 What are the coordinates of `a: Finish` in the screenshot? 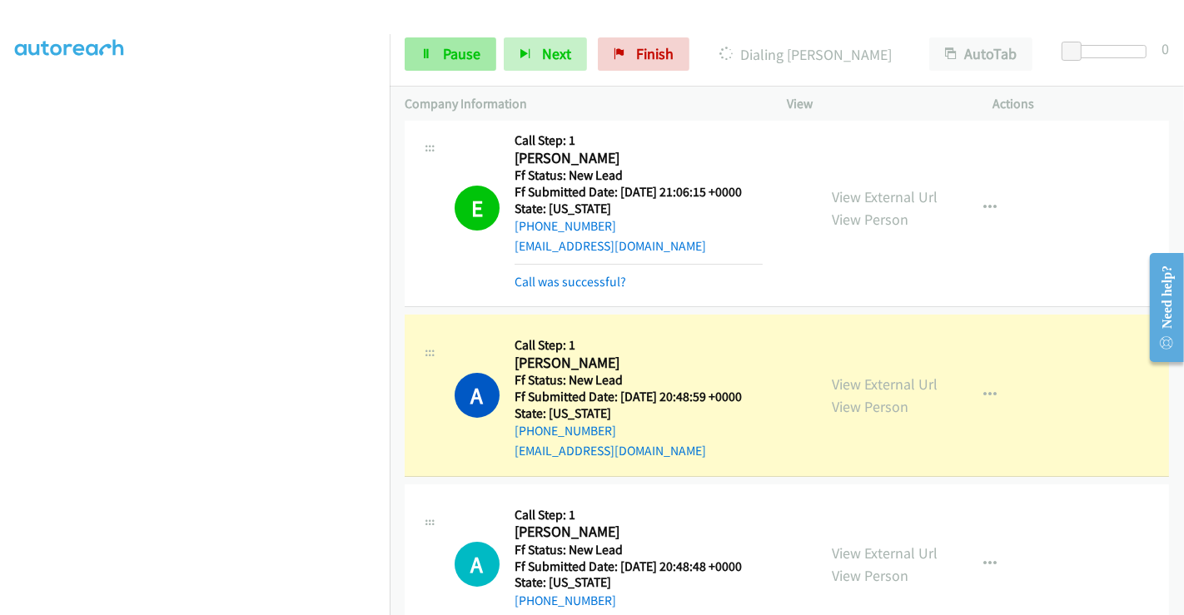 It's located at (644, 54).